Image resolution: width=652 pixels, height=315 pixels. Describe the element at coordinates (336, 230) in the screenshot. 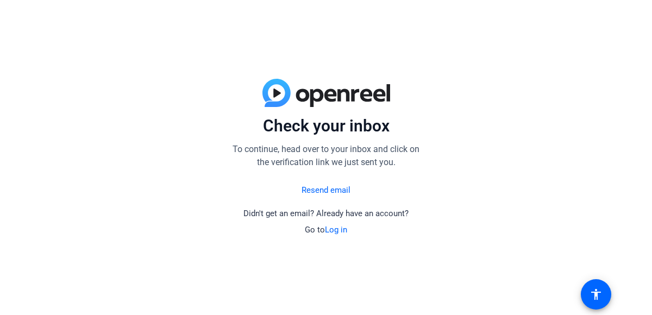

I see `a: Log in` at that location.